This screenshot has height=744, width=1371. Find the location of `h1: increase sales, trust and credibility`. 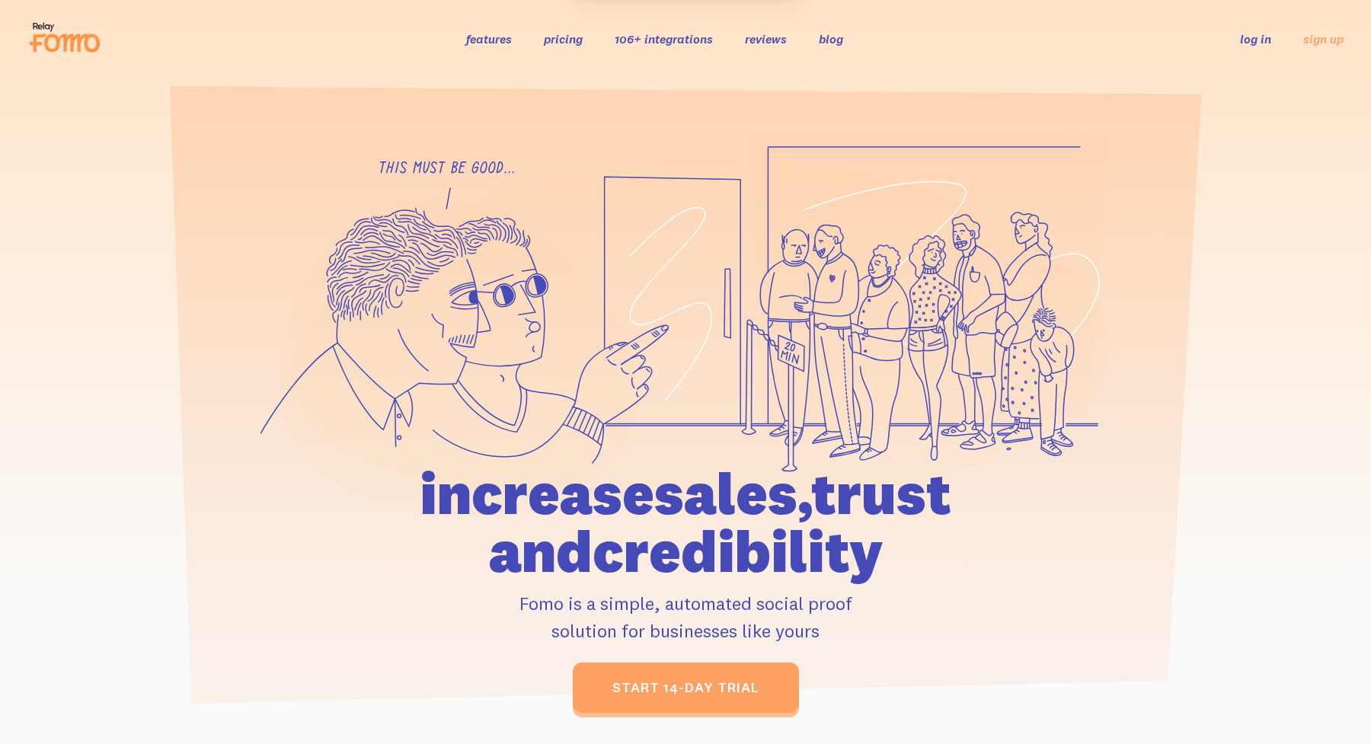

h1: increase sales, trust and credibility is located at coordinates (685, 522).